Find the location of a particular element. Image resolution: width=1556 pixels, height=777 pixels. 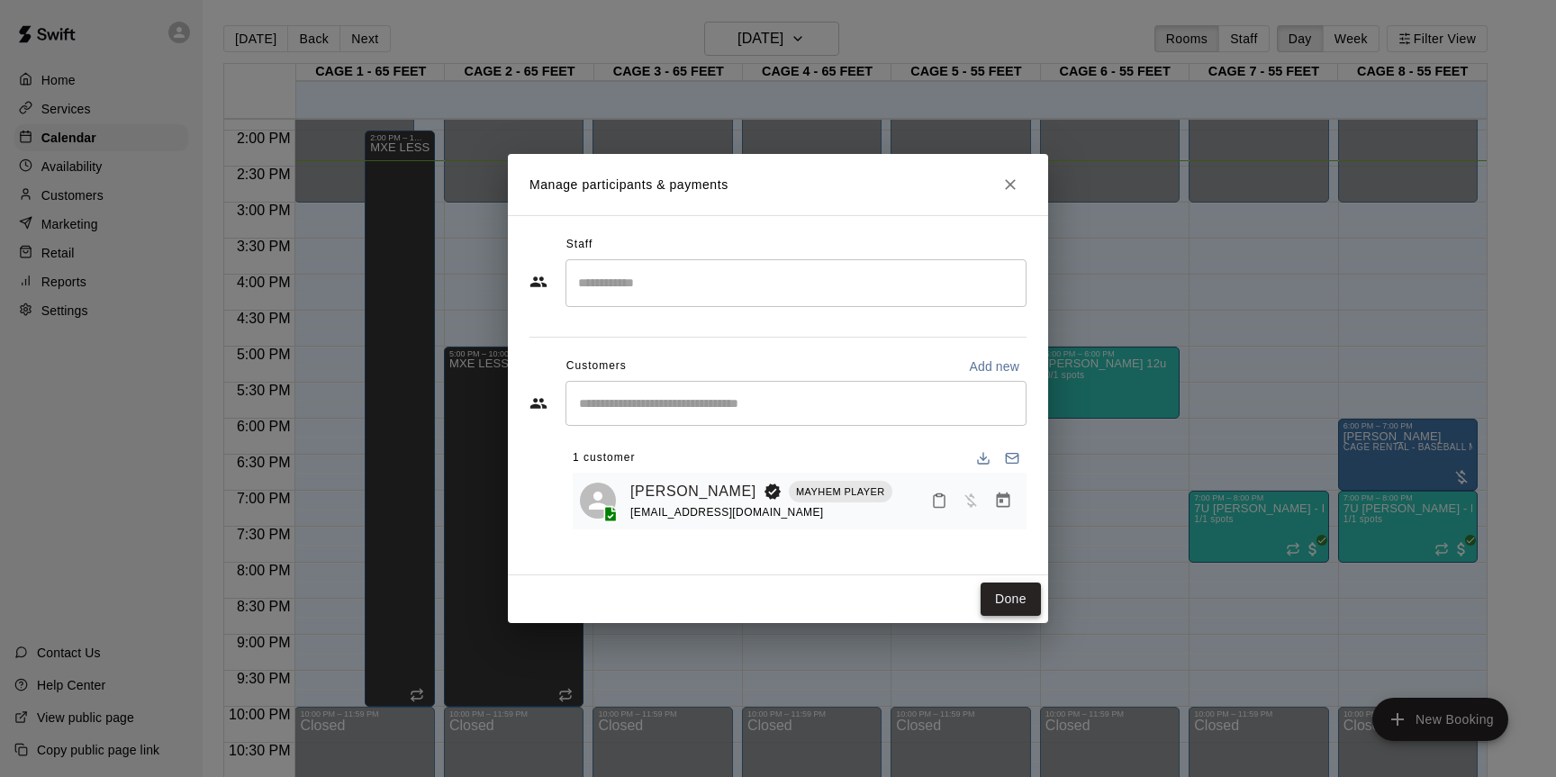

button: Mark attendance is located at coordinates (939, 501).